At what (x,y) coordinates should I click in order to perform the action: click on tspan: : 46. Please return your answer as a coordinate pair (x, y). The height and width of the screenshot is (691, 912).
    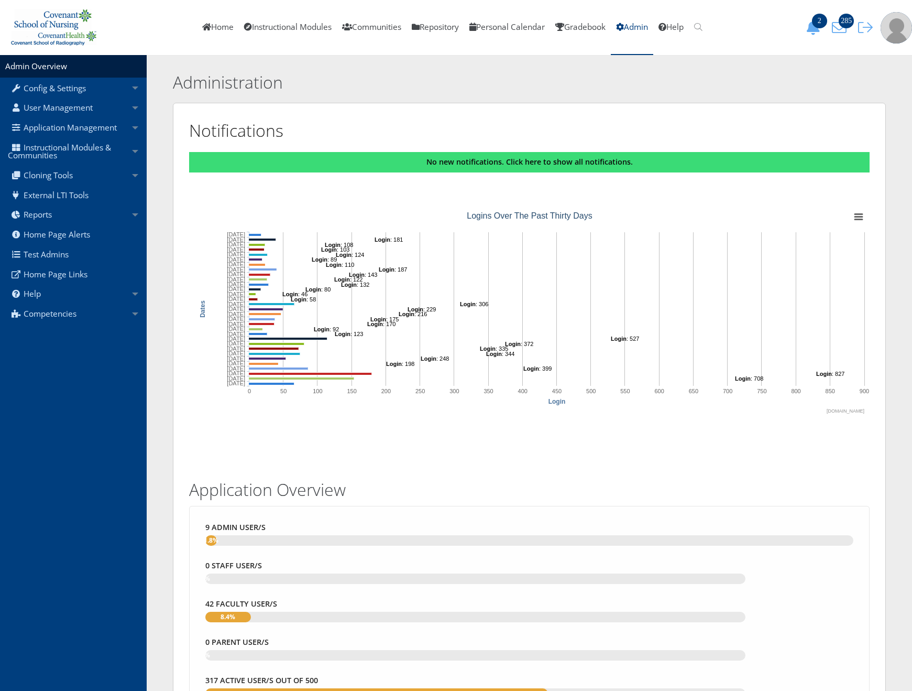
    Looking at the image, I should click on (303, 294).